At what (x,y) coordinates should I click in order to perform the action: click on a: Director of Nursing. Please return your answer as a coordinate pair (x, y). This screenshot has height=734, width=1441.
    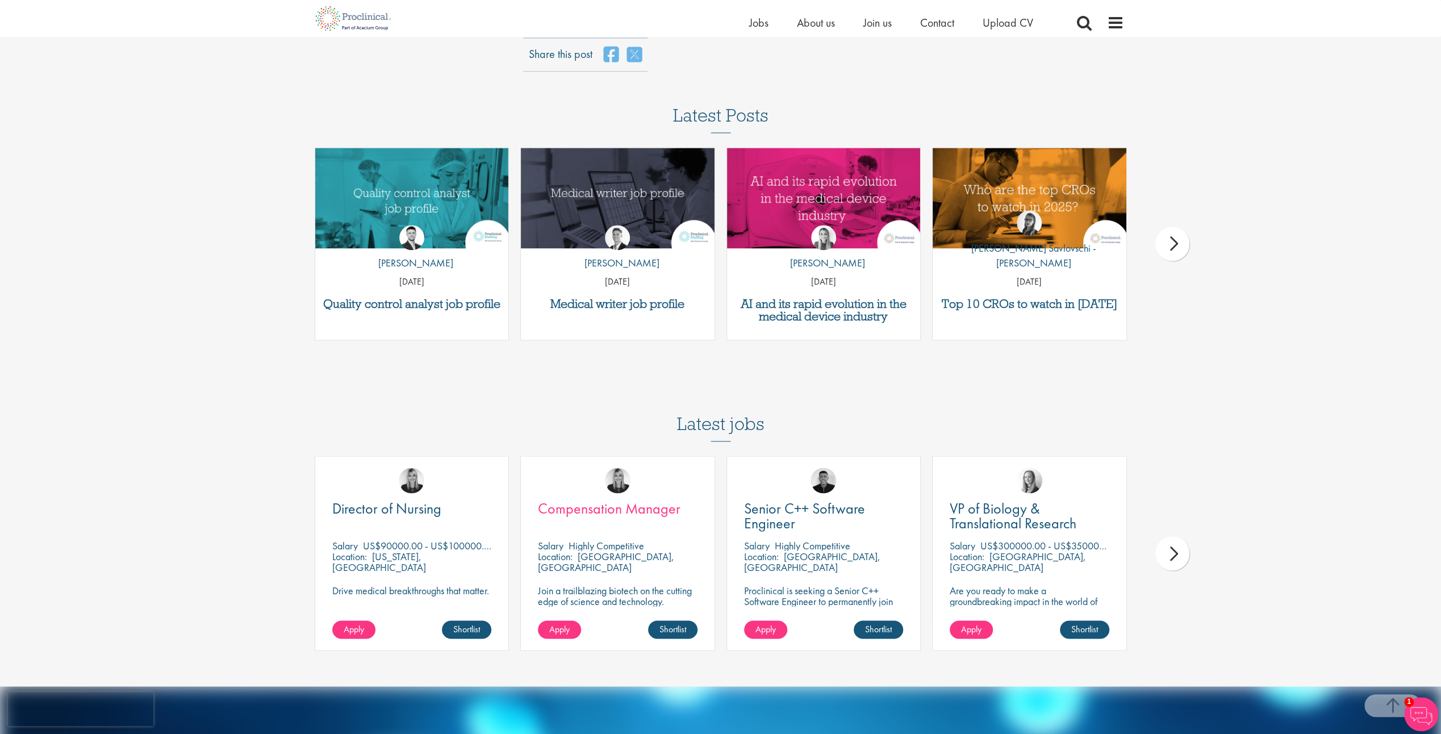
    Looking at the image, I should click on (412, 508).